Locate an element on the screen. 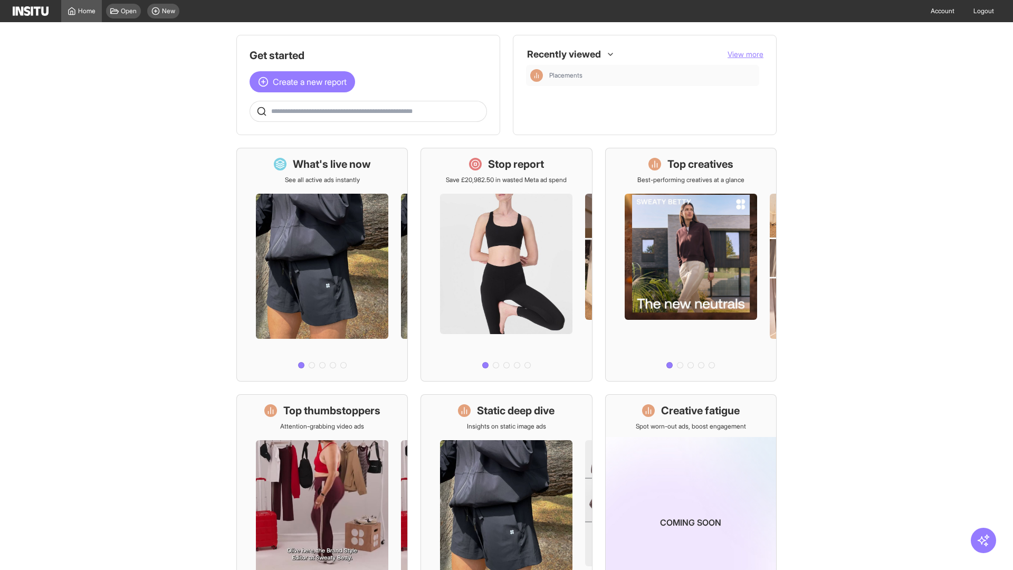 The width and height of the screenshot is (1013, 570). a: What's live nowSee all active ads instantly is located at coordinates (322, 264).